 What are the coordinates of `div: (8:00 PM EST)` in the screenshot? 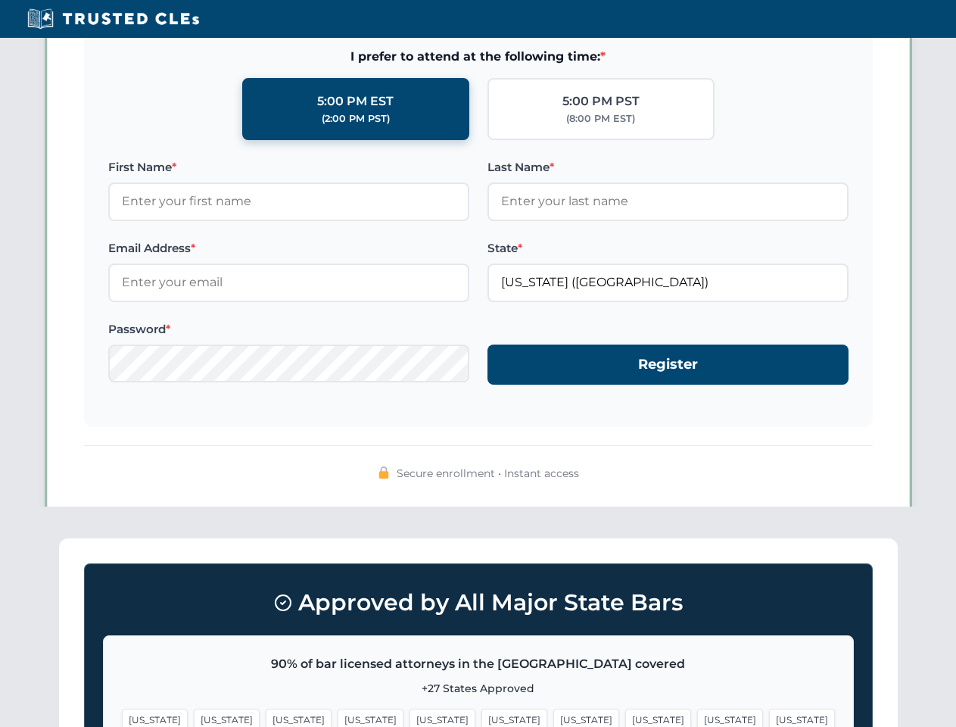 It's located at (600, 119).